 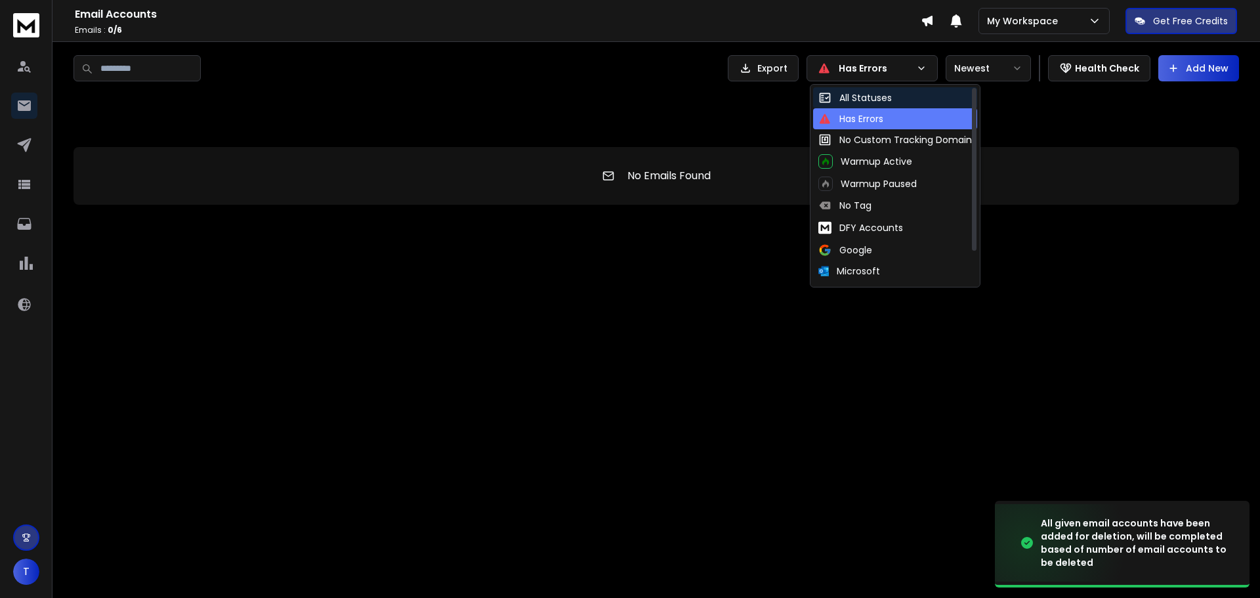 I want to click on button: Newest, so click(x=988, y=68).